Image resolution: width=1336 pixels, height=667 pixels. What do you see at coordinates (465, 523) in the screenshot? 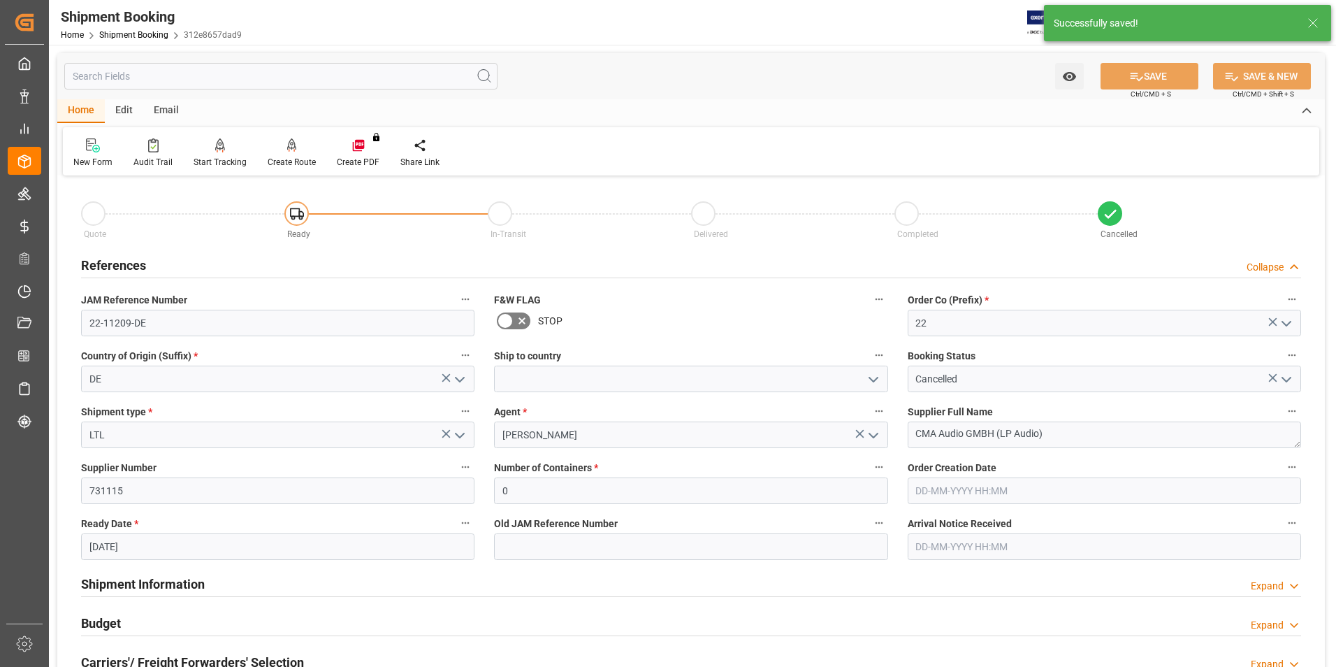
I see `button: Ready Date *` at bounding box center [465, 523].